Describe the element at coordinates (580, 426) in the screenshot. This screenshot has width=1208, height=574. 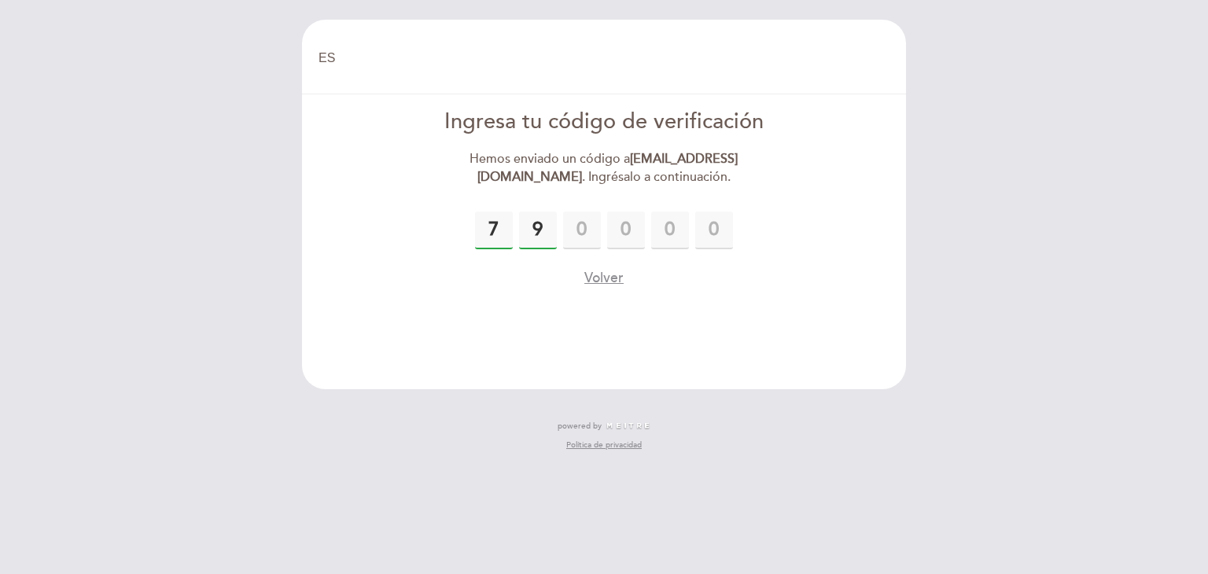
I see `span: powered by` at that location.